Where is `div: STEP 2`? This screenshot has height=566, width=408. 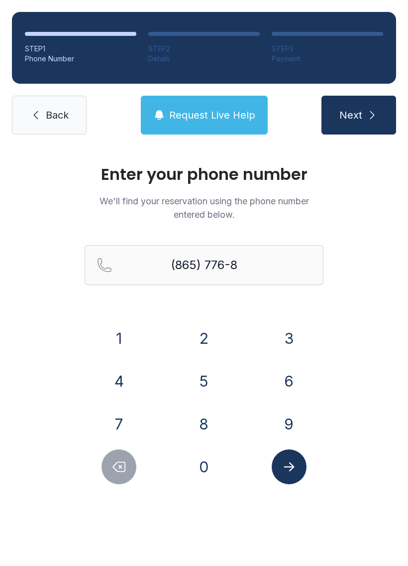 div: STEP 2 is located at coordinates (204, 49).